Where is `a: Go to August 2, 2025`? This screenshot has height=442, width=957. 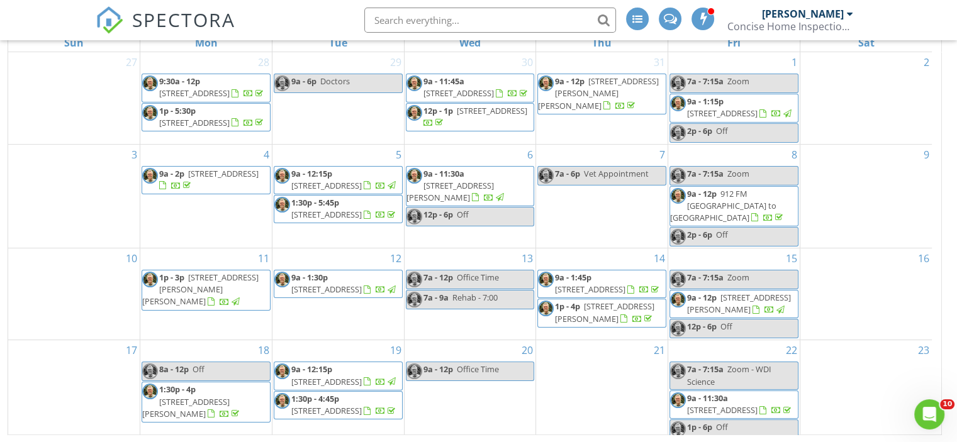
a: Go to August 2, 2025 is located at coordinates (926, 62).